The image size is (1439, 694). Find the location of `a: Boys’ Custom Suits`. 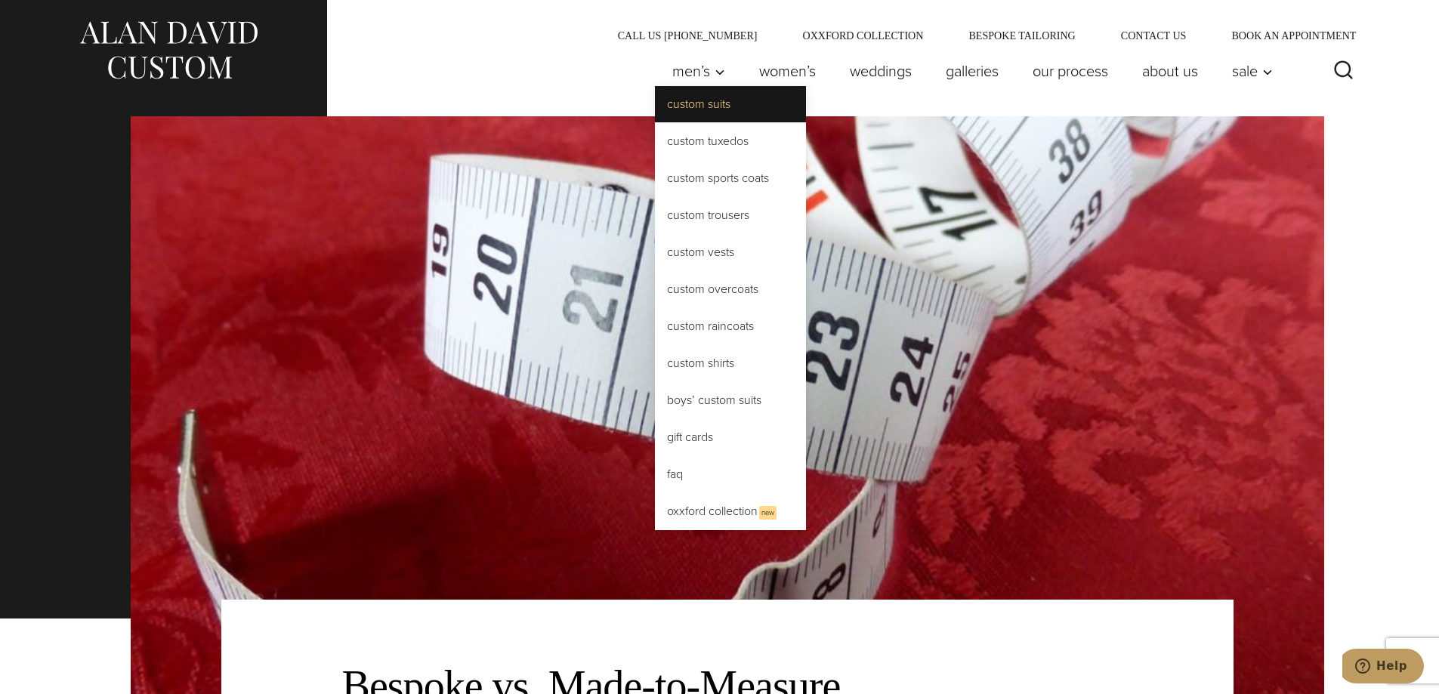

a: Boys’ Custom Suits is located at coordinates (730, 400).